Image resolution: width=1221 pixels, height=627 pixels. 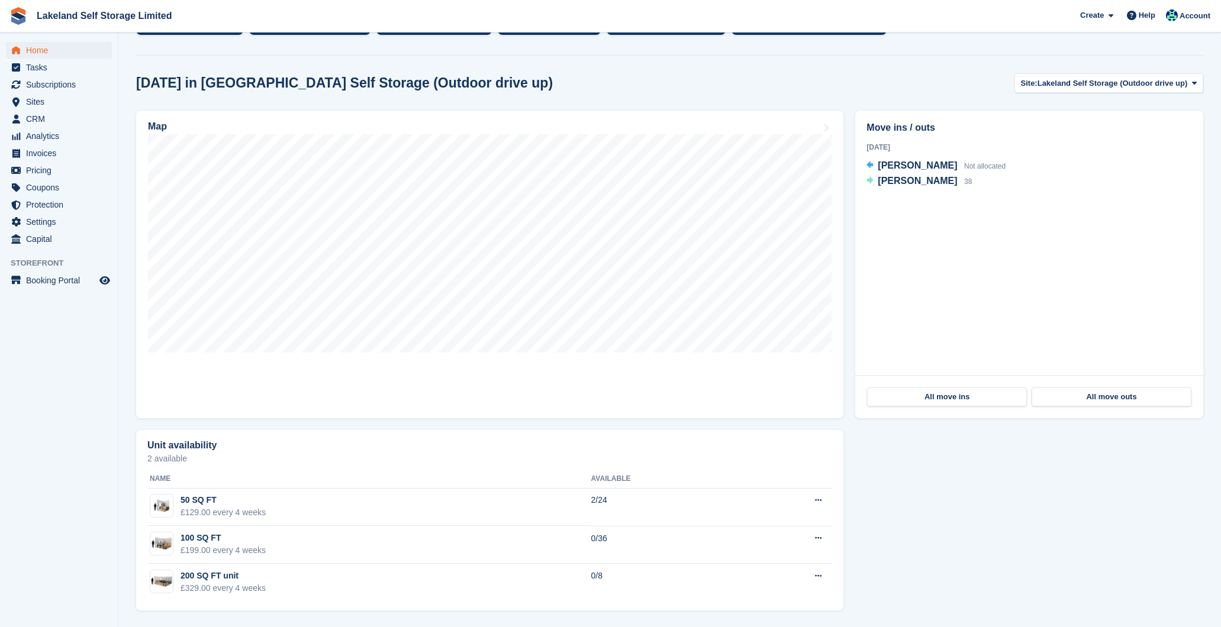 What do you see at coordinates (62, 188) in the screenshot?
I see `span: Coupons` at bounding box center [62, 188].